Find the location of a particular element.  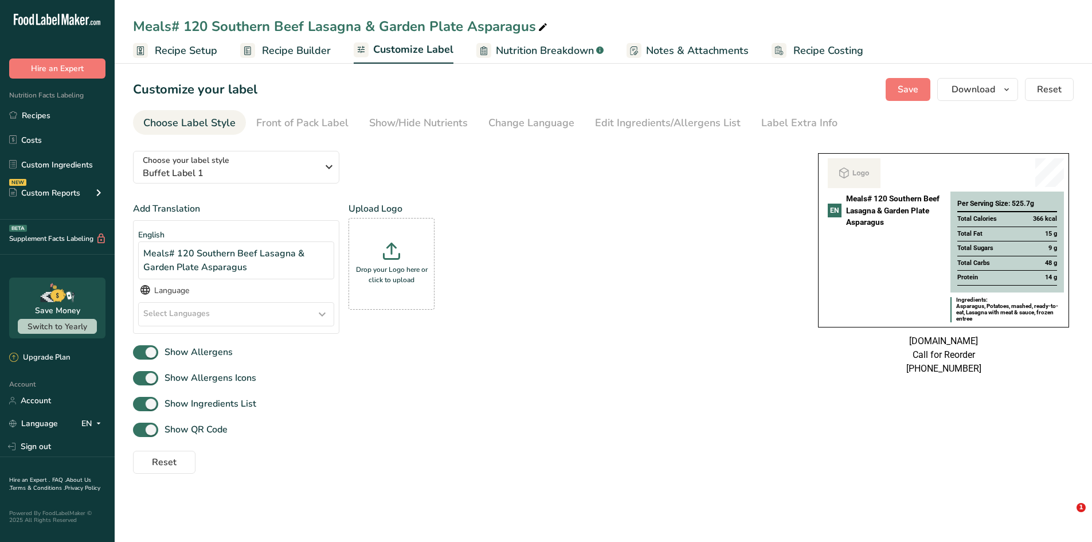

span: 48 g is located at coordinates (1051, 263).